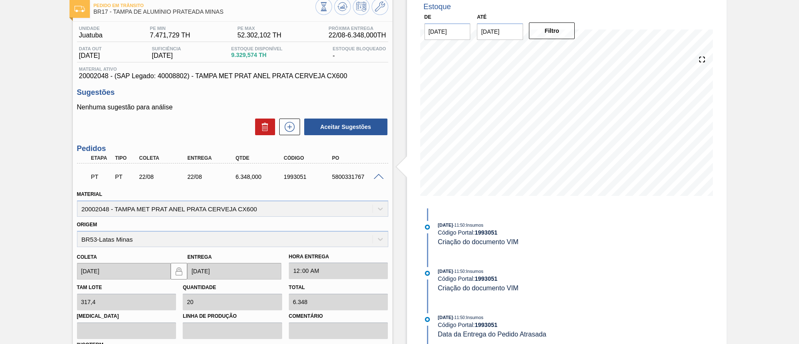 This screenshot has width=799, height=344. Describe the element at coordinates (260, 158) in the screenshot. I see `div: Qtde` at that location.